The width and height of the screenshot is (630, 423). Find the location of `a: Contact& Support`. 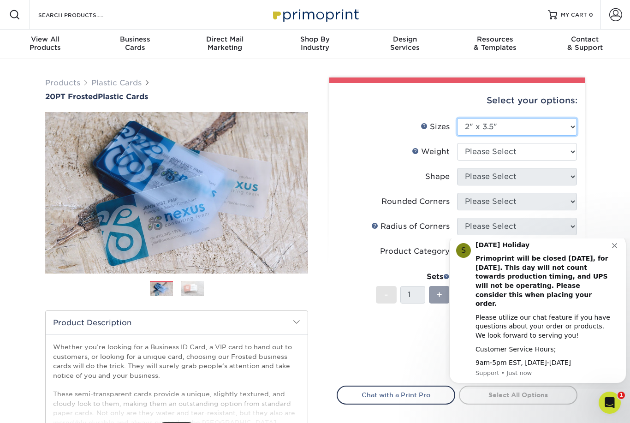

a: Contact& Support is located at coordinates (585, 44).